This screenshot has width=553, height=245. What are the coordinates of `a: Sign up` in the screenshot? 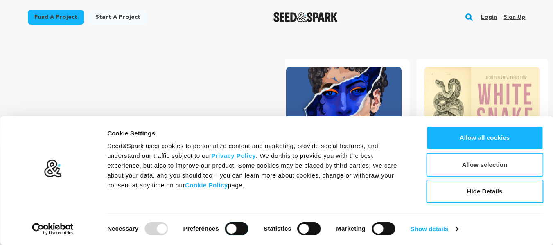 It's located at (514, 17).